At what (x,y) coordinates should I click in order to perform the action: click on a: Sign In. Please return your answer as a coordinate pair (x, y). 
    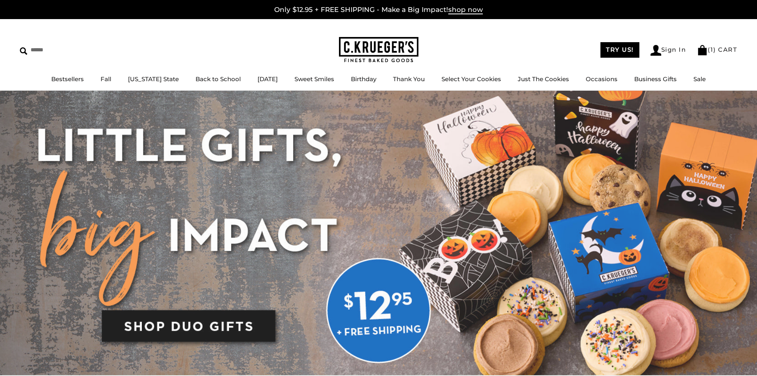
    Looking at the image, I should click on (669, 50).